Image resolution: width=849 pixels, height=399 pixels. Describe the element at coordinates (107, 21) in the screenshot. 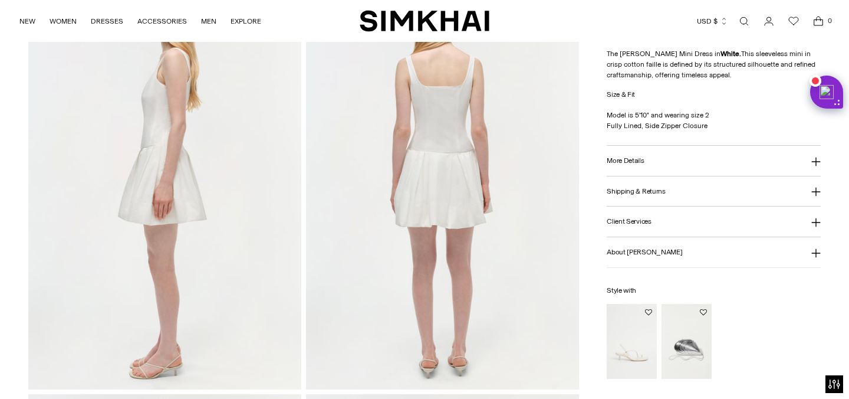

I see `a: DRESSES` at that location.